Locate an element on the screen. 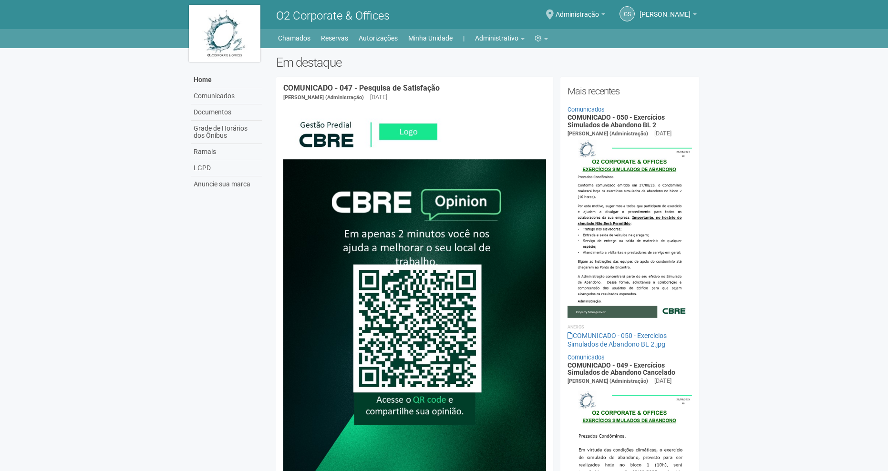 The width and height of the screenshot is (888, 471). a: Administrativo is located at coordinates (500, 38).